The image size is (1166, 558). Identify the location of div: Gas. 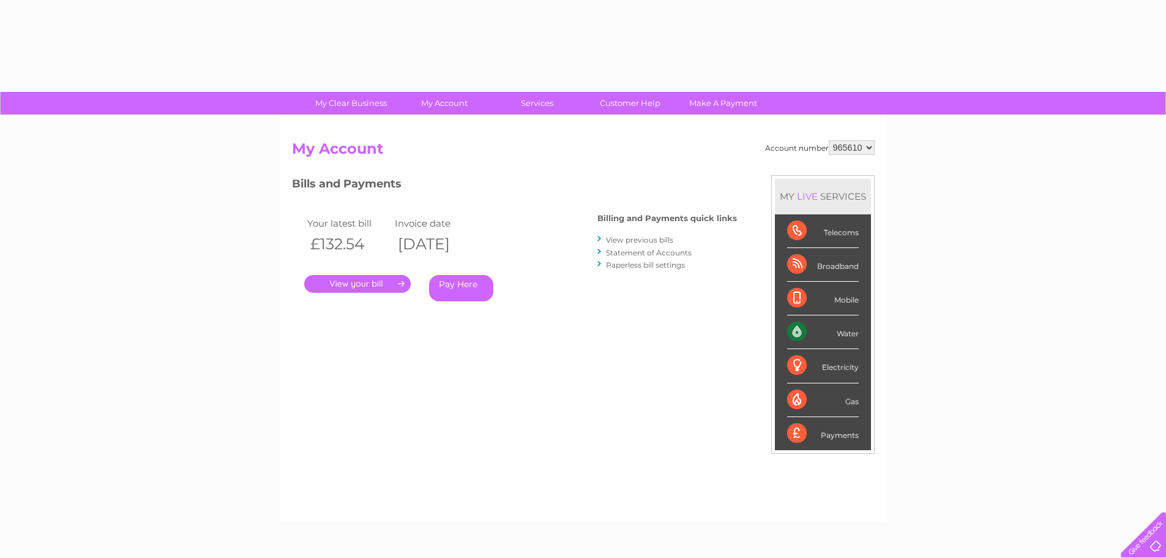
(823, 400).